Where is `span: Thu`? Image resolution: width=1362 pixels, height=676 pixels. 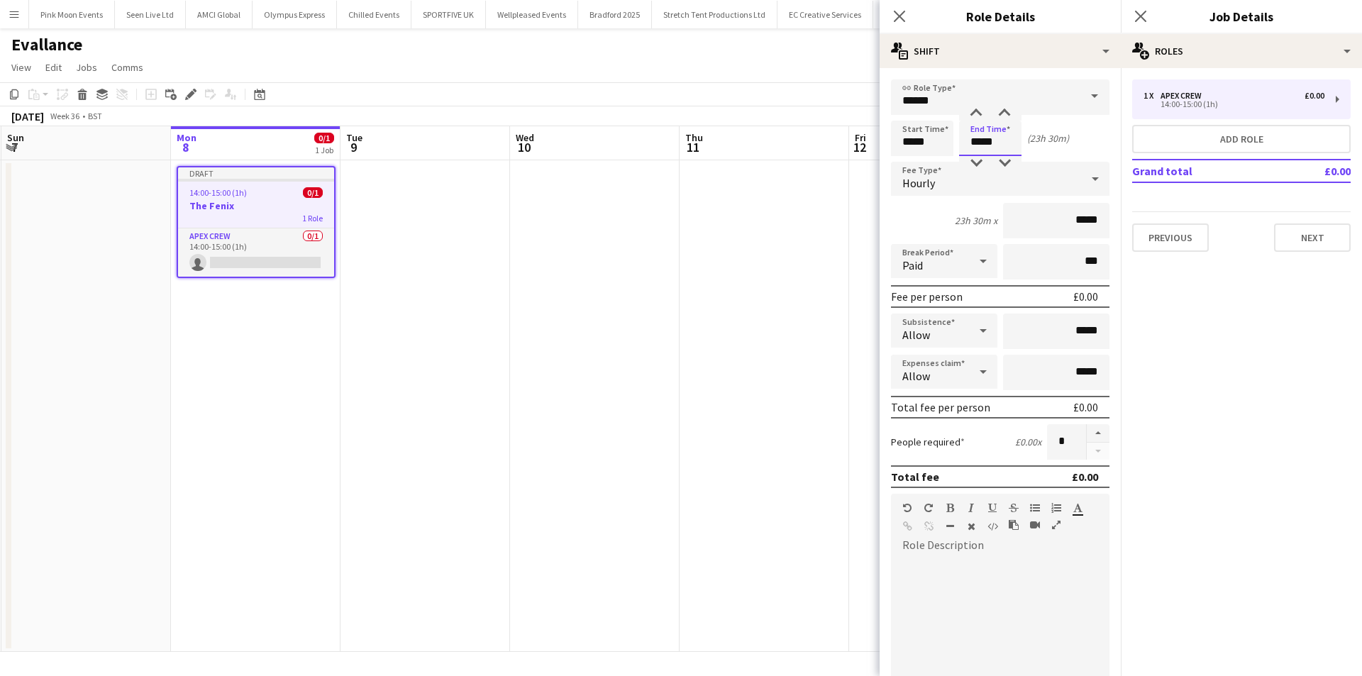 span: Thu is located at coordinates (694, 138).